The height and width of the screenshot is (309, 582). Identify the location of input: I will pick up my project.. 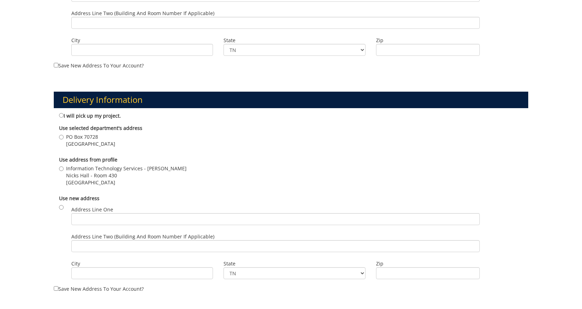
(61, 115).